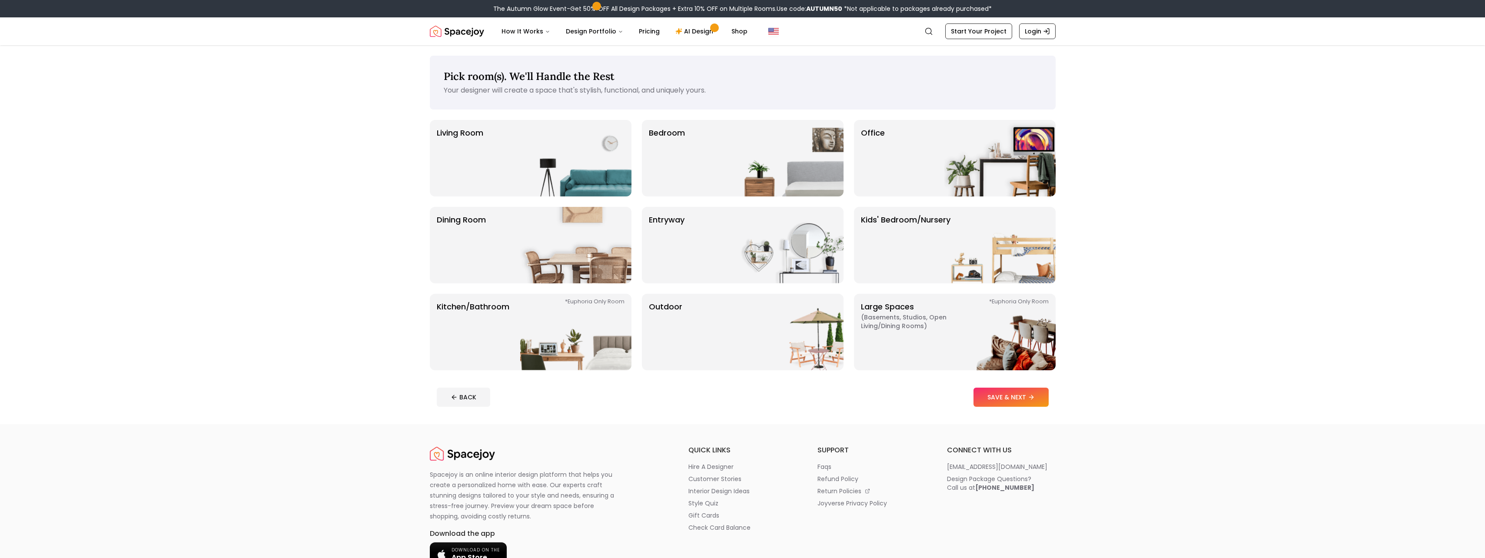 Image resolution: width=1485 pixels, height=558 pixels. I want to click on p: Office, so click(873, 158).